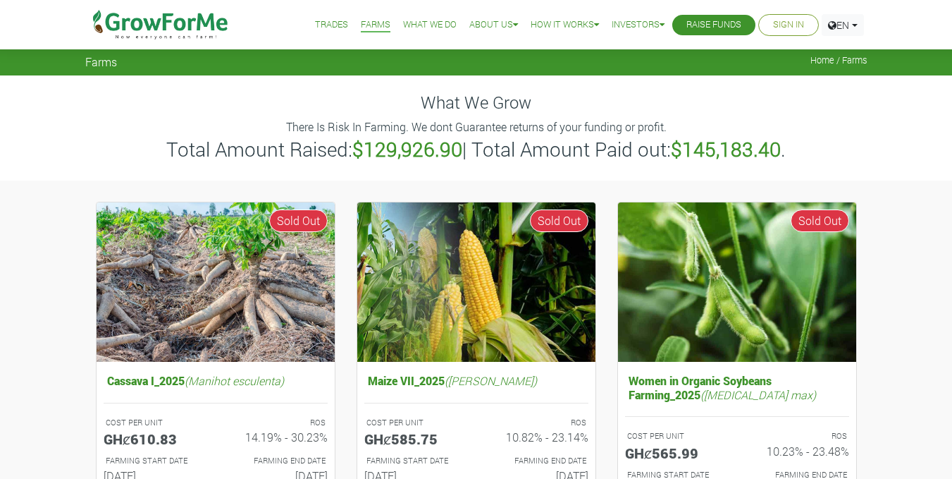 The height and width of the screenshot is (479, 952). I want to click on a: EN, so click(843, 25).